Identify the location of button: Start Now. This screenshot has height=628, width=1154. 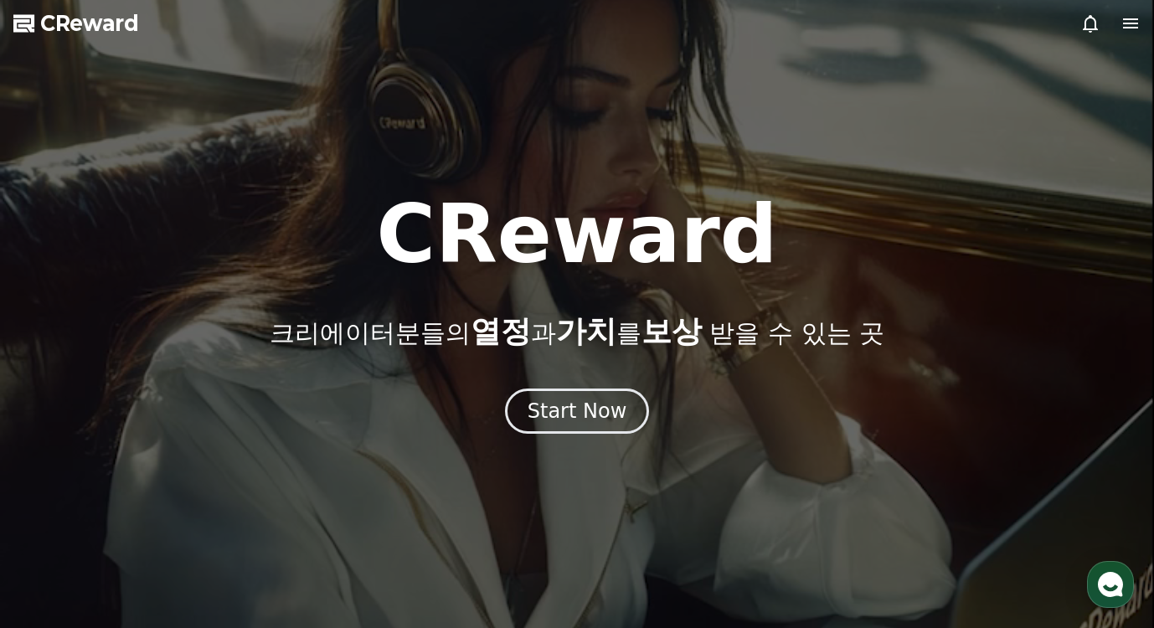
(577, 411).